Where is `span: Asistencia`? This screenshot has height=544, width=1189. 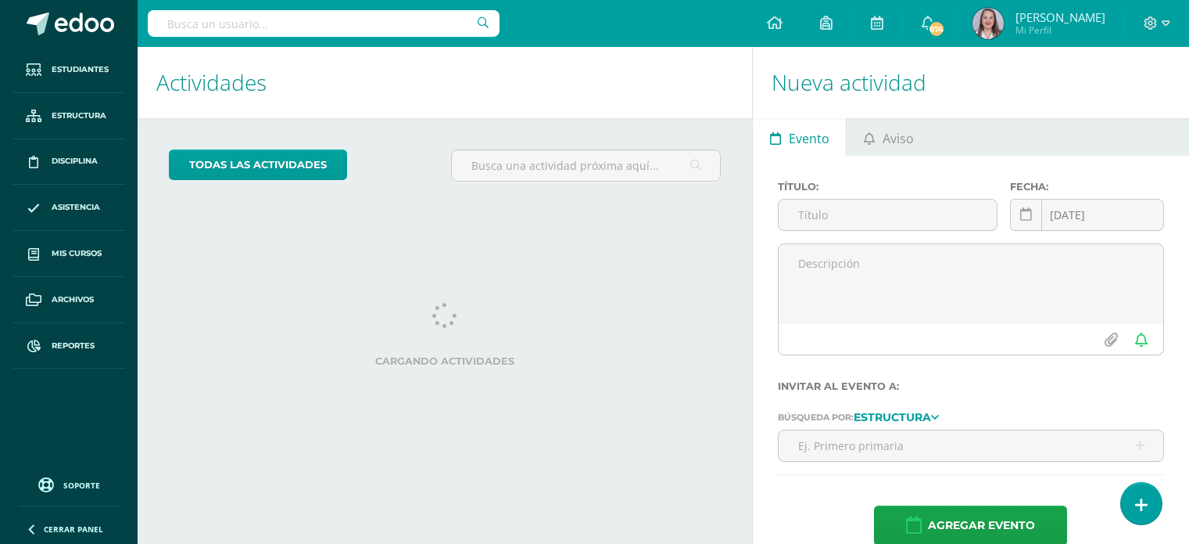 span: Asistencia is located at coordinates (76, 207).